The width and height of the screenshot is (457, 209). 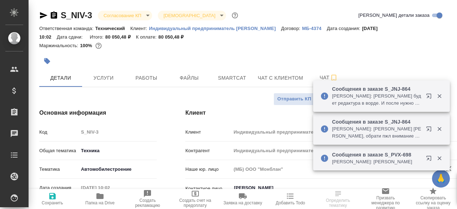 I want to click on button: Создать счет на предоплату, so click(x=195, y=199).